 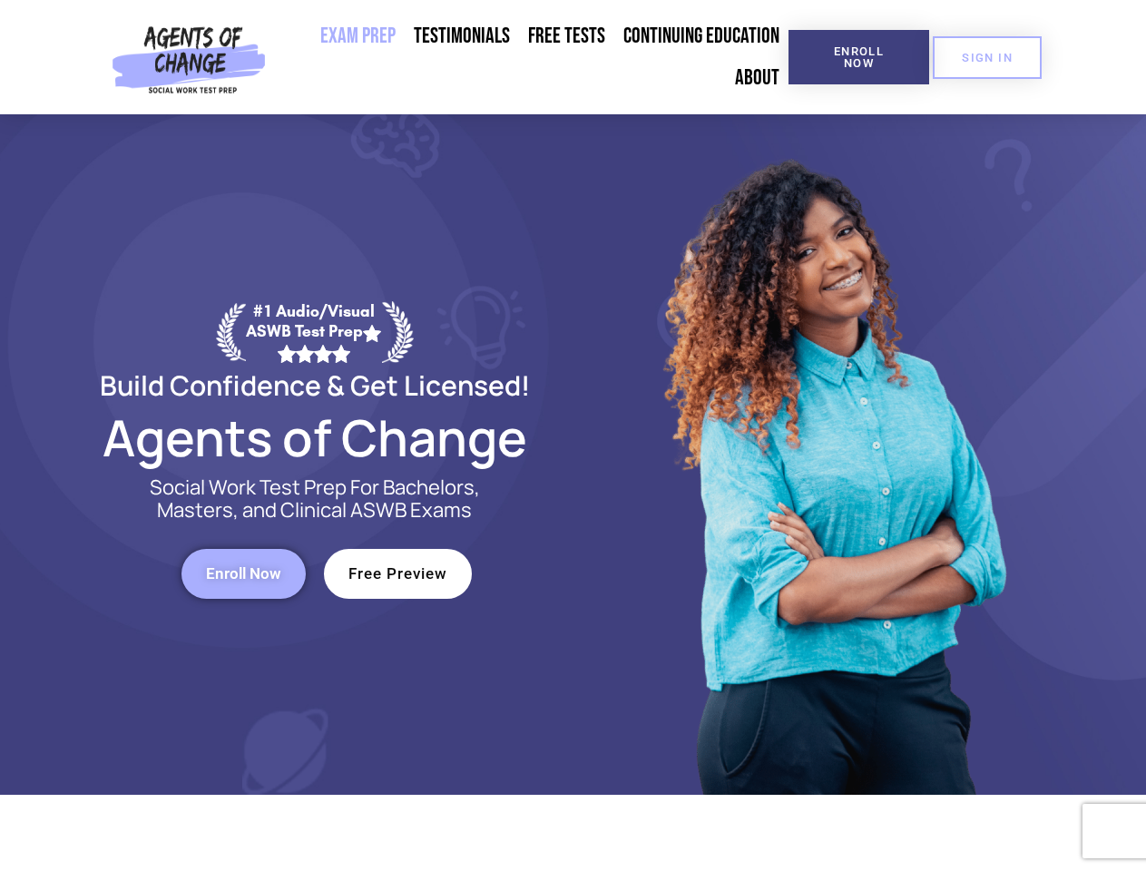 What do you see at coordinates (314, 331) in the screenshot?
I see `div: #1 Audio/Visual ASWB Test Prep` at bounding box center [314, 331].